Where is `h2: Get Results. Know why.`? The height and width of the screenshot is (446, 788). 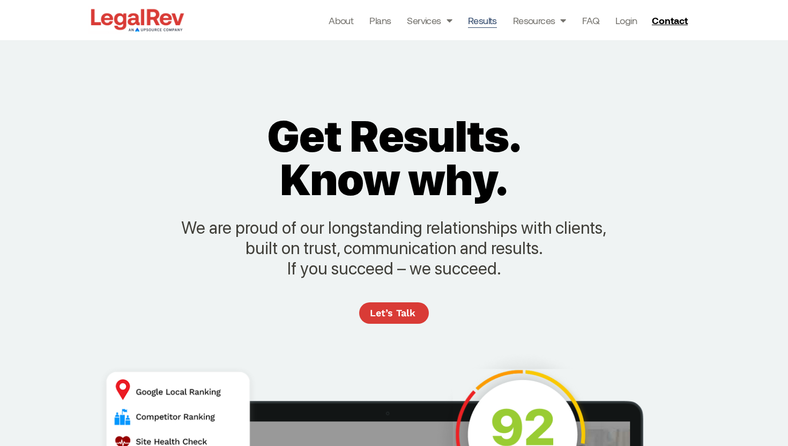
h2: Get Results. Know why. is located at coordinates (394, 158).